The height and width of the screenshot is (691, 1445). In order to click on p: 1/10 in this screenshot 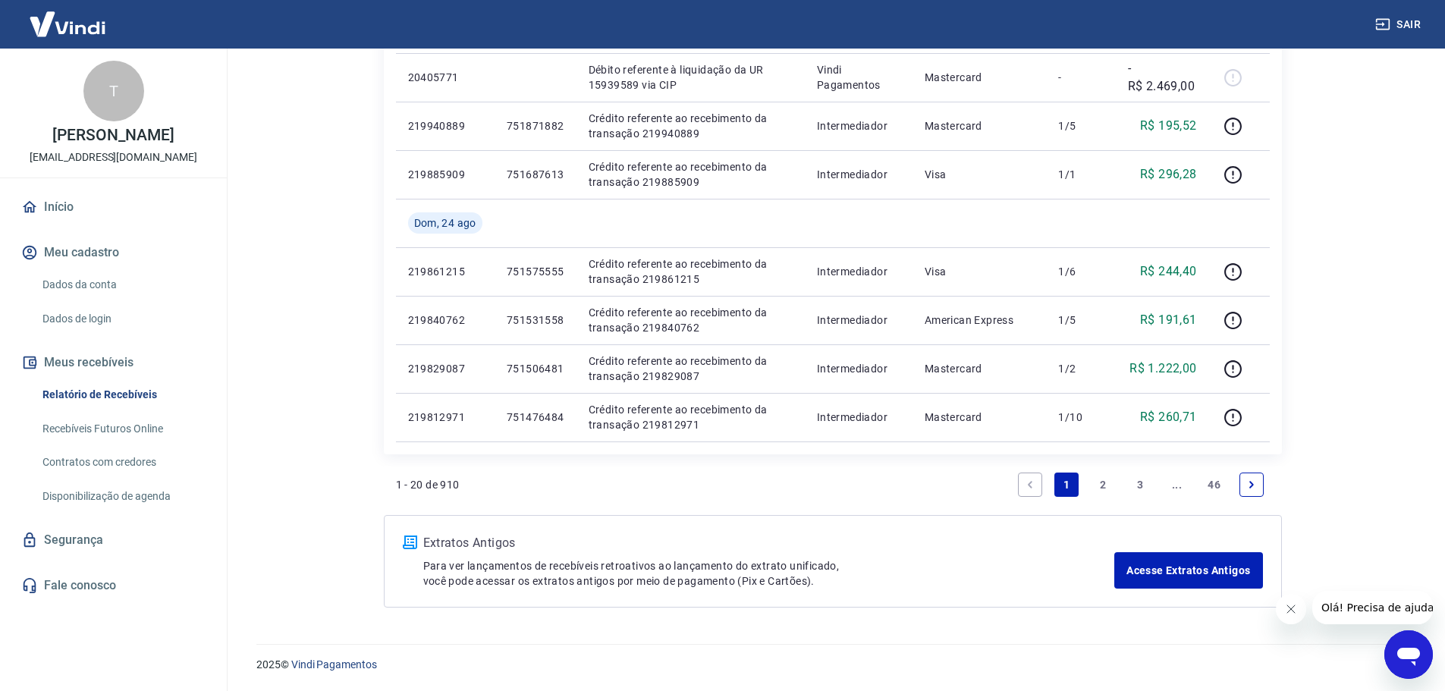, I will do `click(1080, 417)`.